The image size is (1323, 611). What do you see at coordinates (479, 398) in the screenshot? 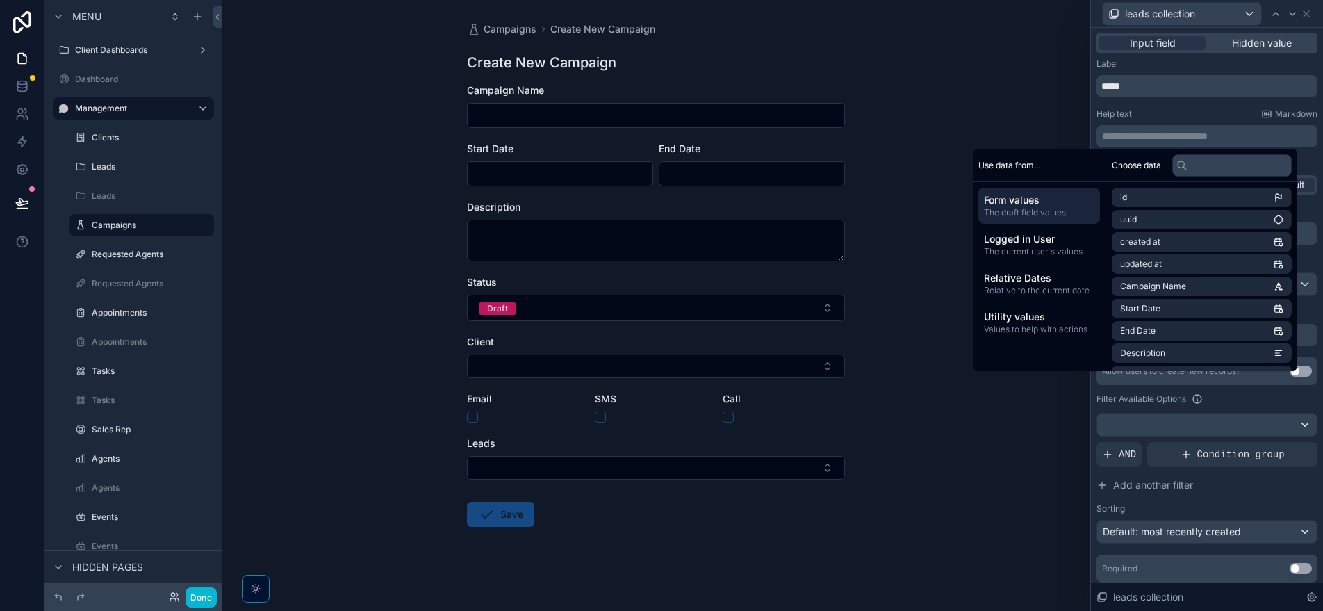
I see `span: Email` at bounding box center [479, 398].